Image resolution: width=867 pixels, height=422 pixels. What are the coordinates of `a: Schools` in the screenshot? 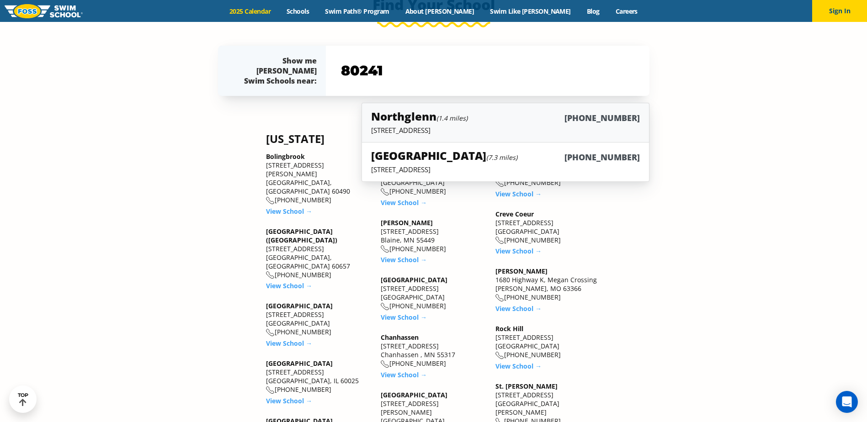 It's located at (298, 11).